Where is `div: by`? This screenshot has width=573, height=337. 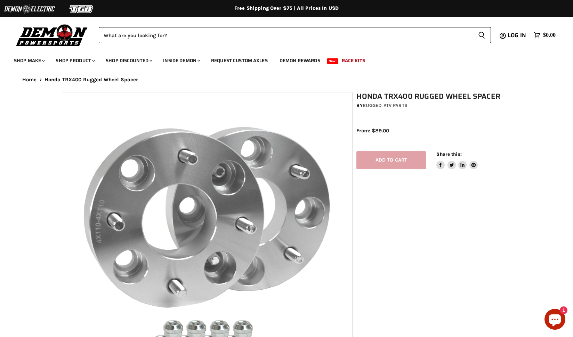 div: by is located at coordinates (436, 106).